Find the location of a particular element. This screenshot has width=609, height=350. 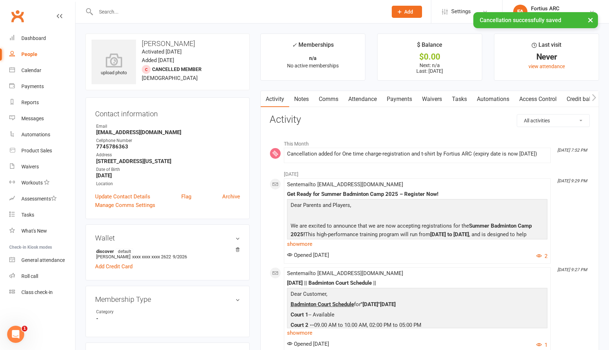

a: Reports is located at coordinates (42, 102).